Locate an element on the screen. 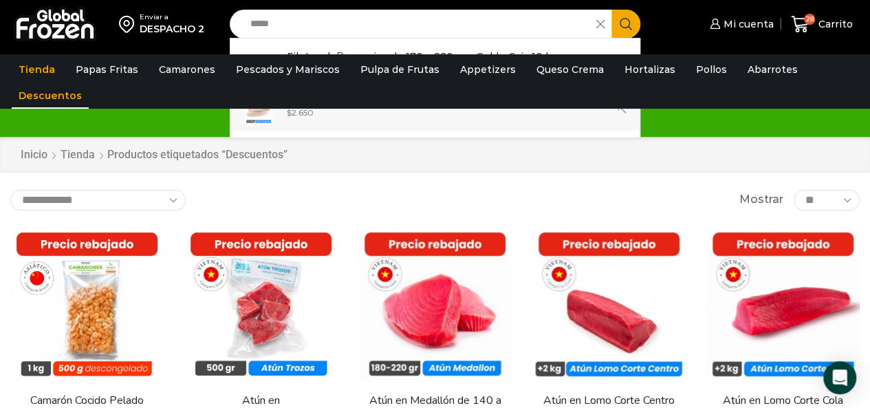 This screenshot has height=408, width=870. a: Filetes dePangasius de 170 a 220 gr - Gold - Caja 10 kg $2.750 is located at coordinates (436, 67).